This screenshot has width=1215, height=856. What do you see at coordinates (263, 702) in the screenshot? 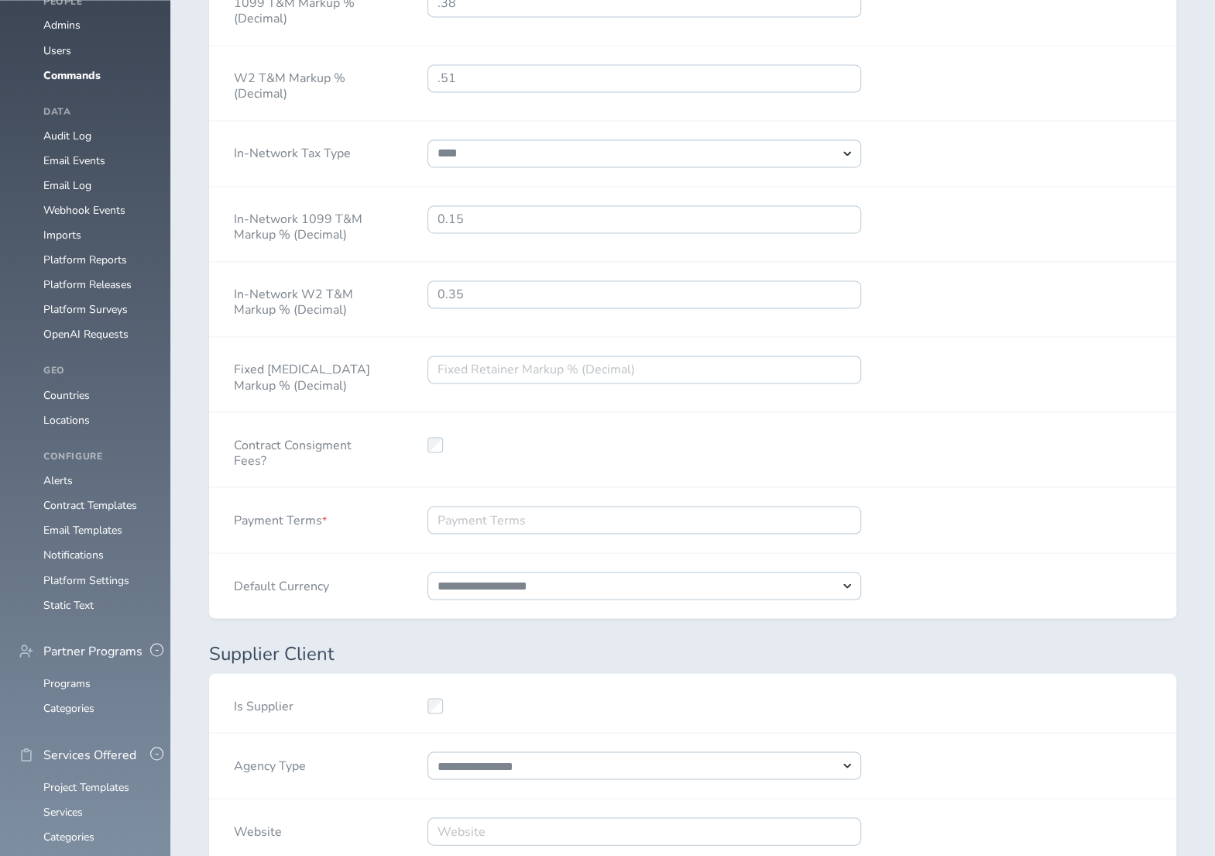
I see `label: Is Supplier` at bounding box center [263, 702].